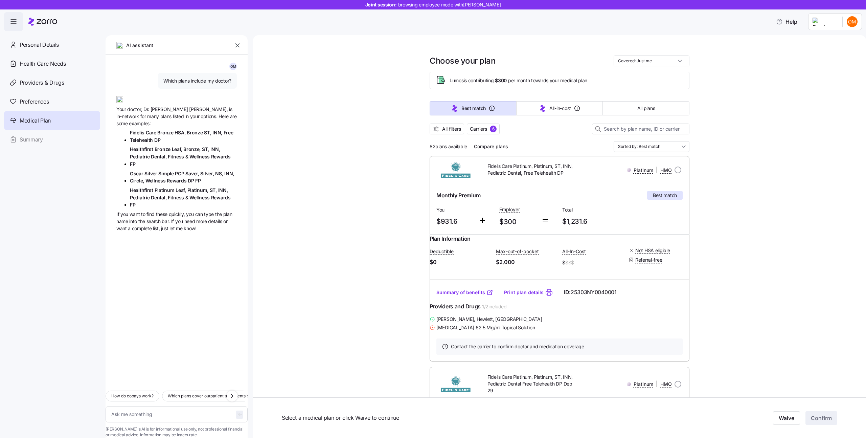 The width and height of the screenshot is (866, 438). Describe the element at coordinates (478, 129) in the screenshot. I see `span: Carriers` at that location.